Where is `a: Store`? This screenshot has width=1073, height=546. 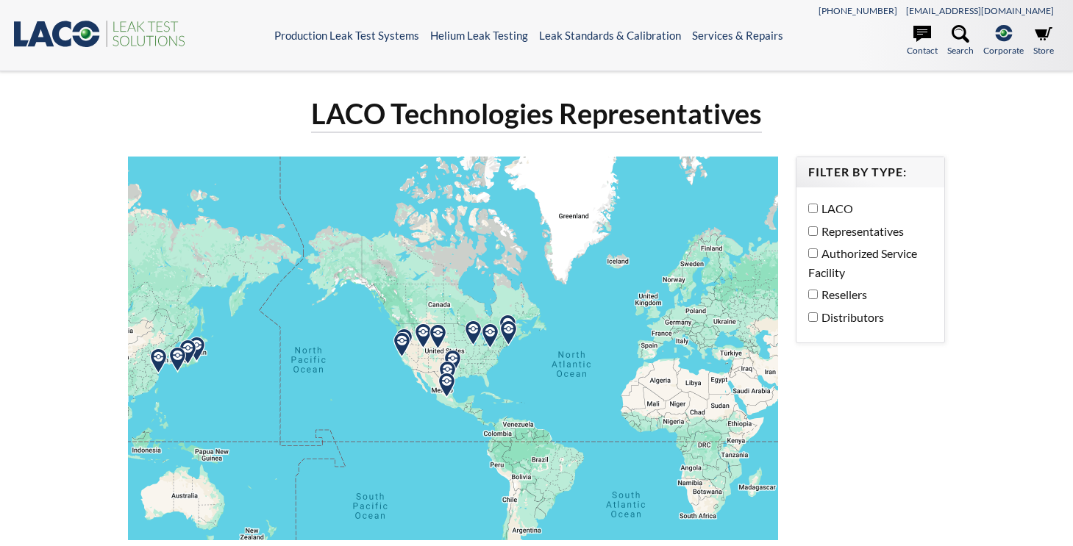 a: Store is located at coordinates (1043, 41).